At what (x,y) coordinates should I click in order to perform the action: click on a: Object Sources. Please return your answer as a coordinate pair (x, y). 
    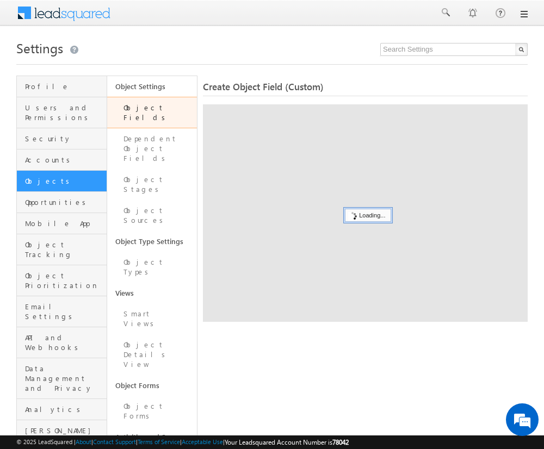
    Looking at the image, I should click on (152, 215).